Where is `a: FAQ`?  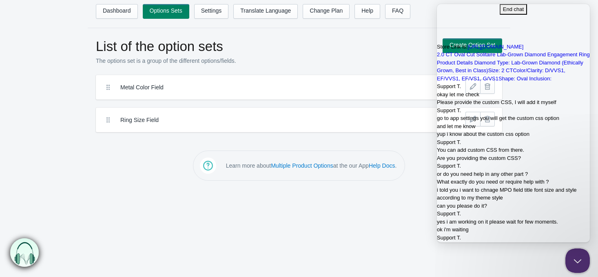
a: FAQ is located at coordinates (398, 11).